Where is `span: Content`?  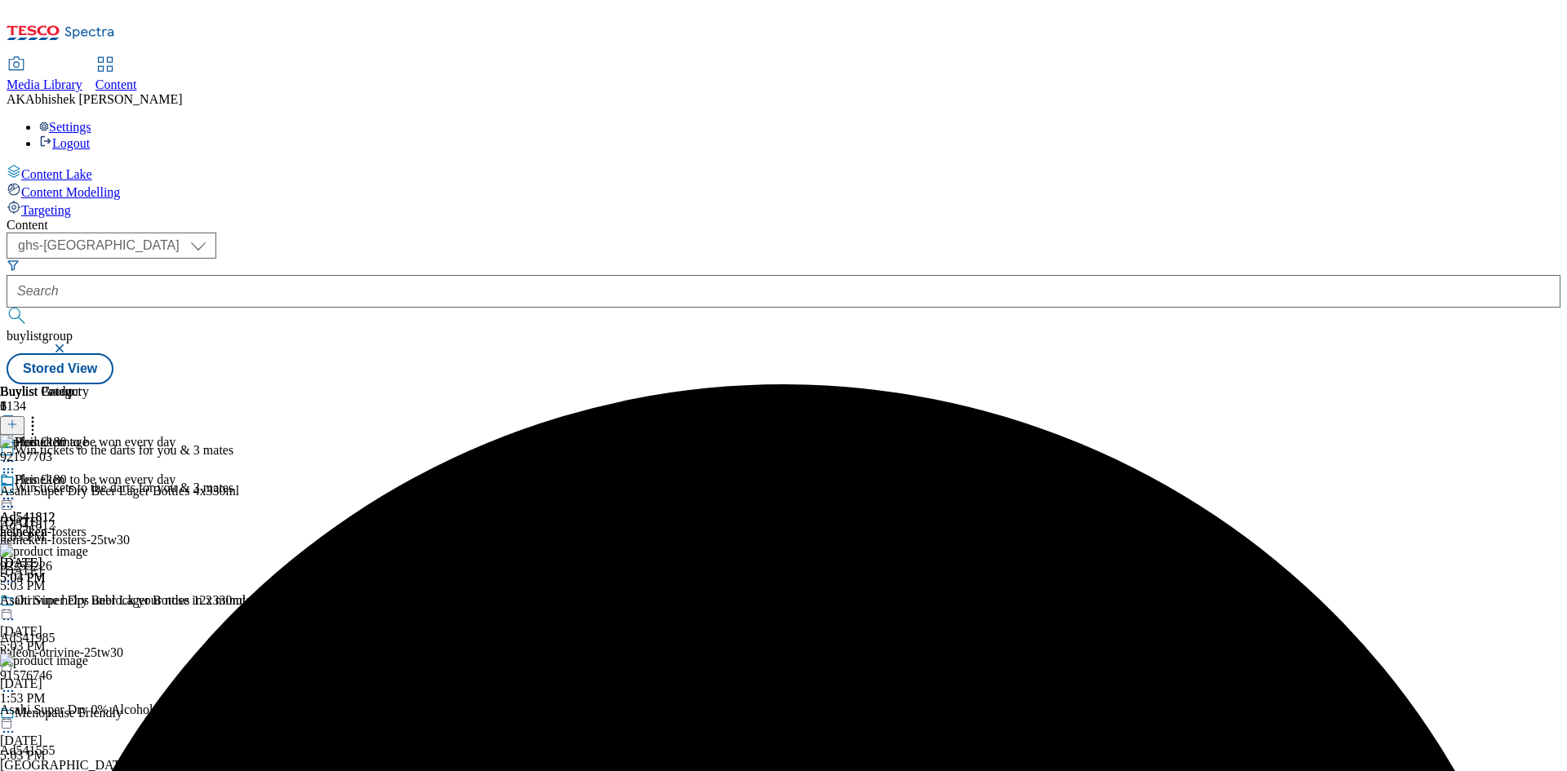 span: Content is located at coordinates (116, 84).